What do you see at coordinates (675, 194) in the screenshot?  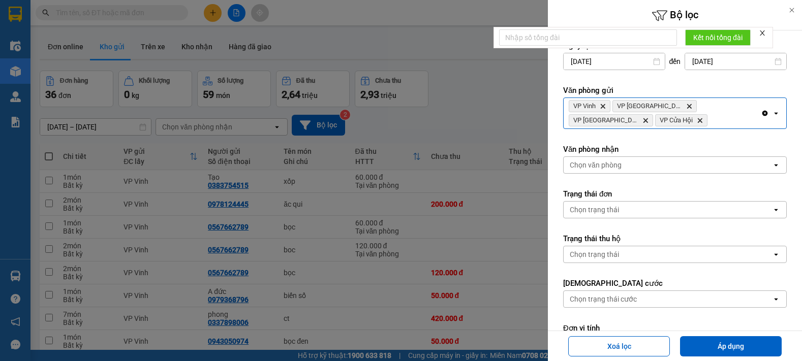 I see `label: Trạng thái đơn` at bounding box center [675, 194].